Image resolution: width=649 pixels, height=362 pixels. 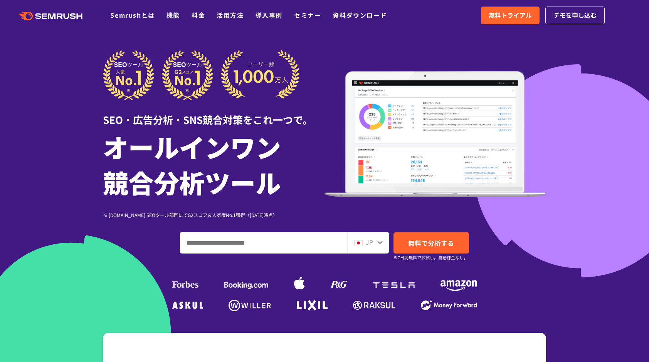 I want to click on a: 料金, so click(x=198, y=15).